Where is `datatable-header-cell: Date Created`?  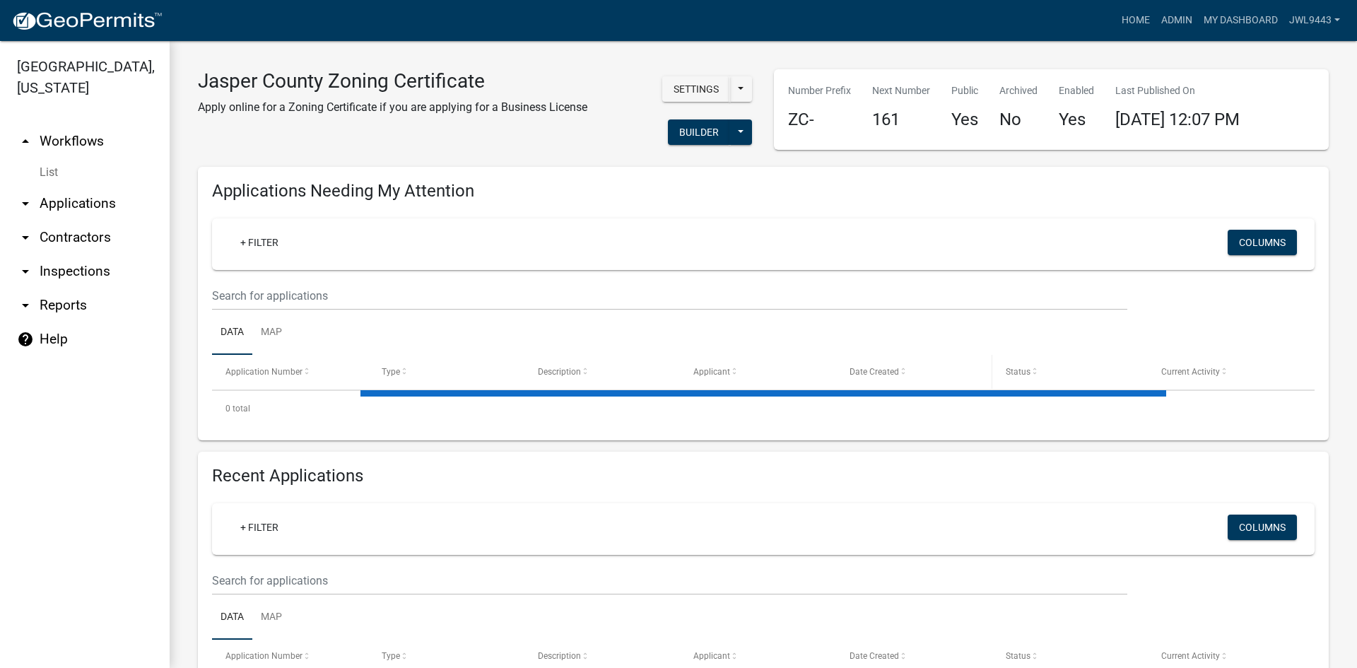
datatable-header-cell: Date Created is located at coordinates (914, 372).